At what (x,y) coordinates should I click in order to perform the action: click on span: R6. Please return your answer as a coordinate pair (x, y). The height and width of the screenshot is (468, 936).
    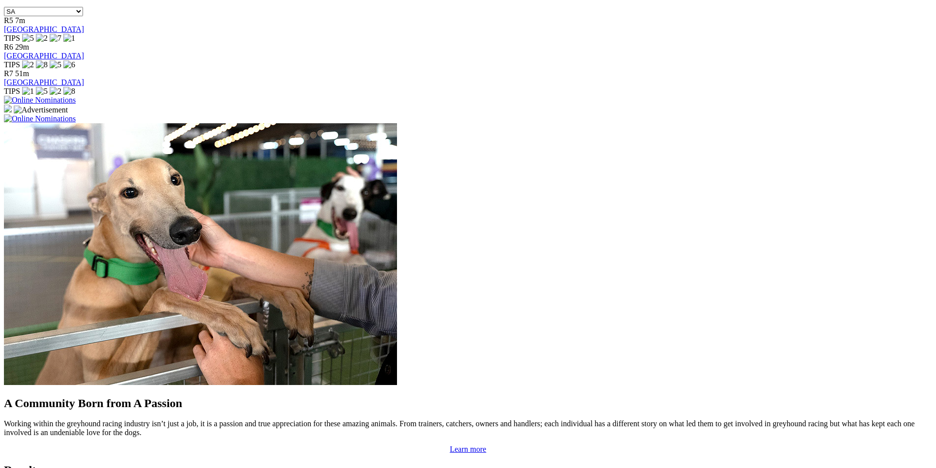
    Looking at the image, I should click on (8, 47).